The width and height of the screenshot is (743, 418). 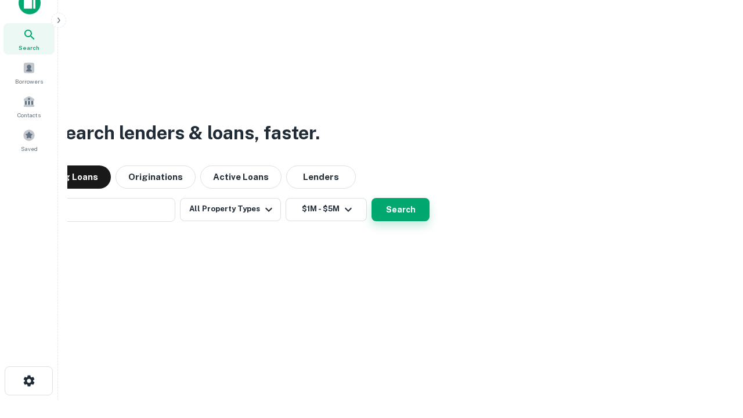 What do you see at coordinates (29, 149) in the screenshot?
I see `span: Saved` at bounding box center [29, 149].